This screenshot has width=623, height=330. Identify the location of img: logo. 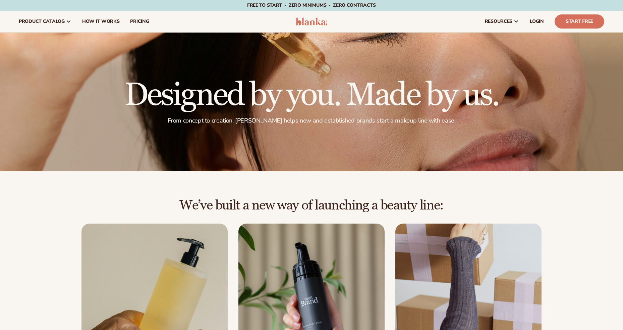
(312, 21).